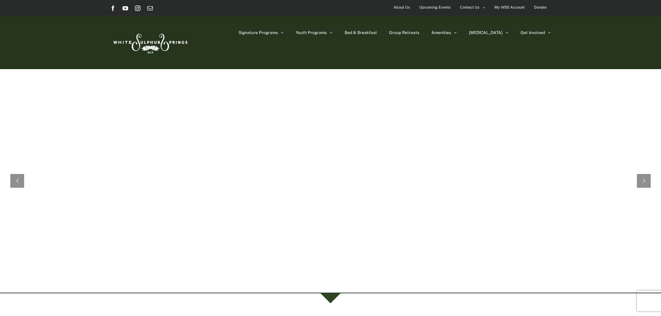 The height and width of the screenshot is (316, 661). I want to click on nav: Main Menu, so click(395, 33).